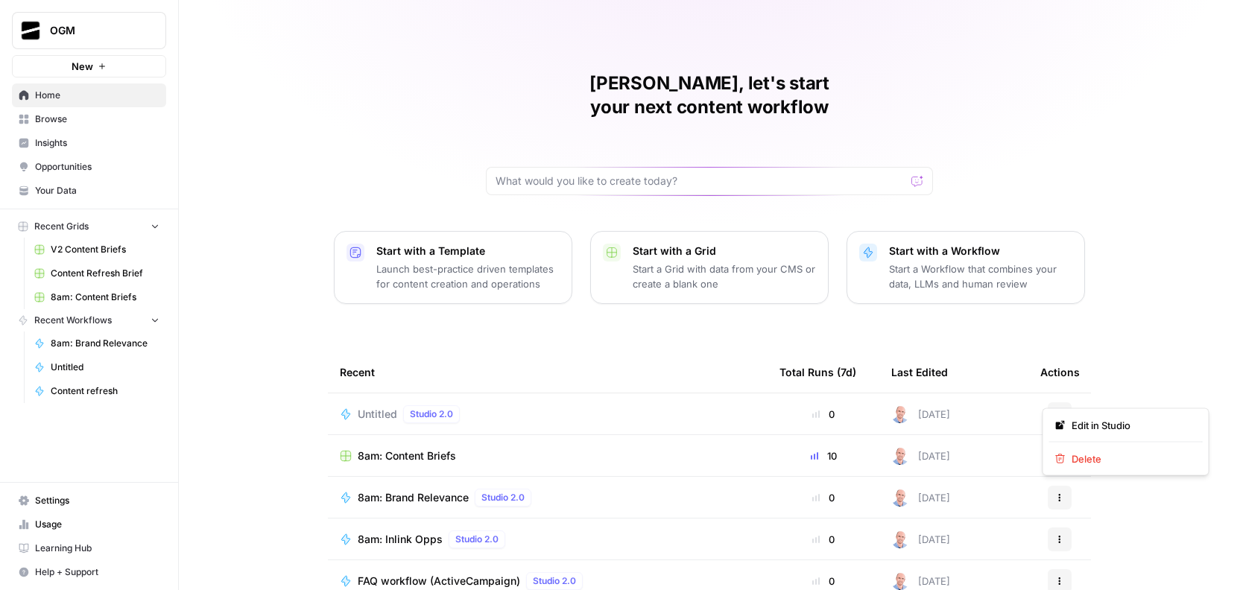 The image size is (1240, 590). Describe the element at coordinates (89, 524) in the screenshot. I see `a: Usage` at that location.